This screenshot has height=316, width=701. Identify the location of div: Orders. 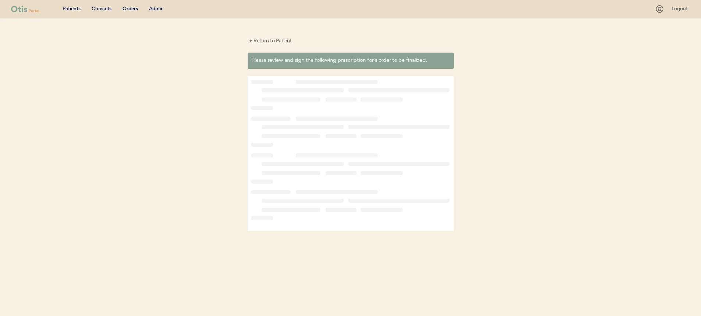
(130, 9).